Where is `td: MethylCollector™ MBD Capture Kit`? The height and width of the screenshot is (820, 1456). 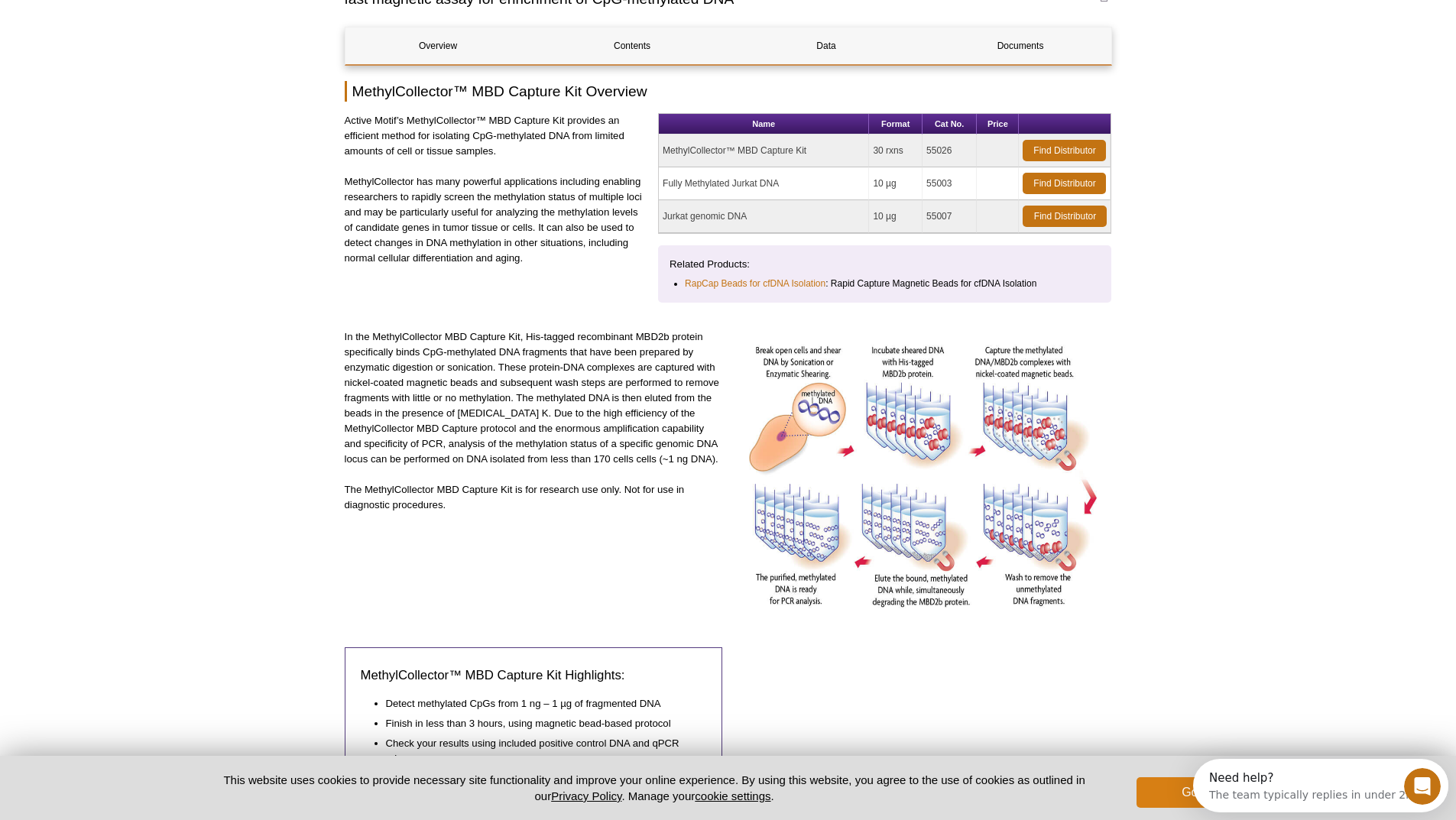
td: MethylCollector™ MBD Capture Kit is located at coordinates (764, 151).